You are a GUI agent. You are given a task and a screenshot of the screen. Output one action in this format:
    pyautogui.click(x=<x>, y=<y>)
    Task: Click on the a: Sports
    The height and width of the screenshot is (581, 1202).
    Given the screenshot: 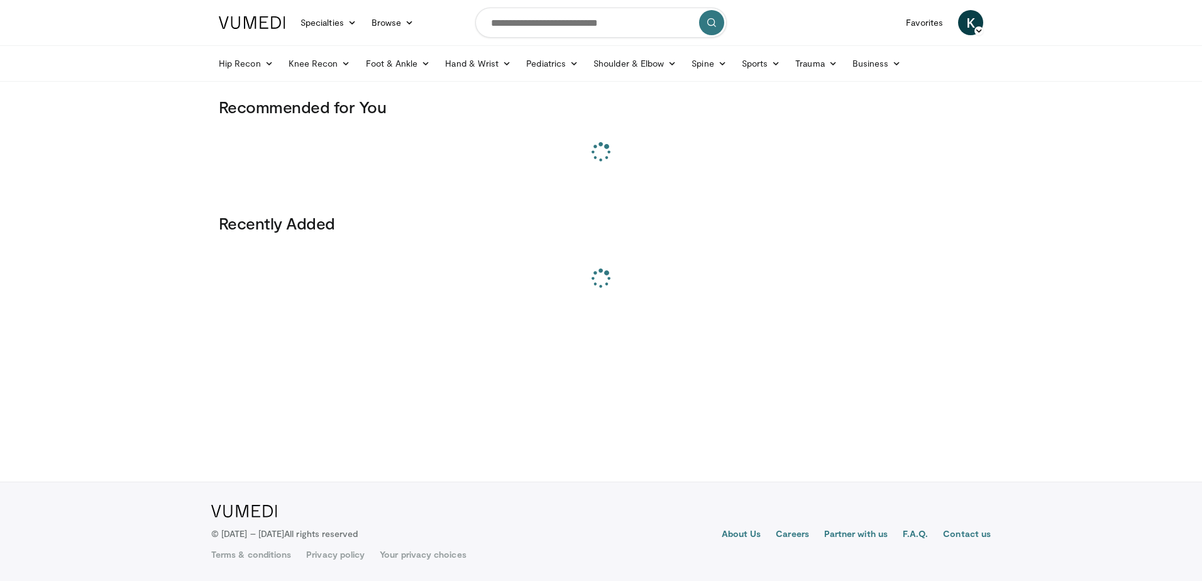 What is the action you would take?
    pyautogui.click(x=761, y=63)
    